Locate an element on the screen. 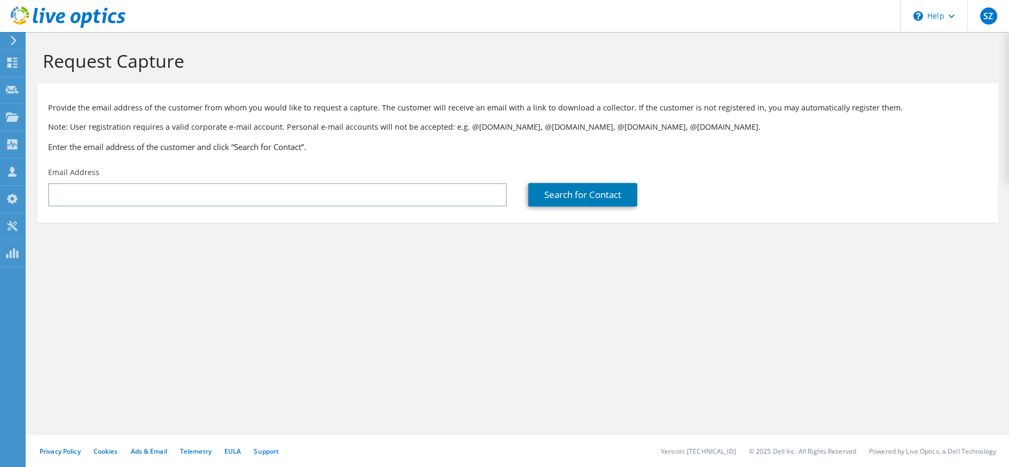 The height and width of the screenshot is (467, 1009). li: Powered by Live Optics, a Dell Technology is located at coordinates (933, 451).